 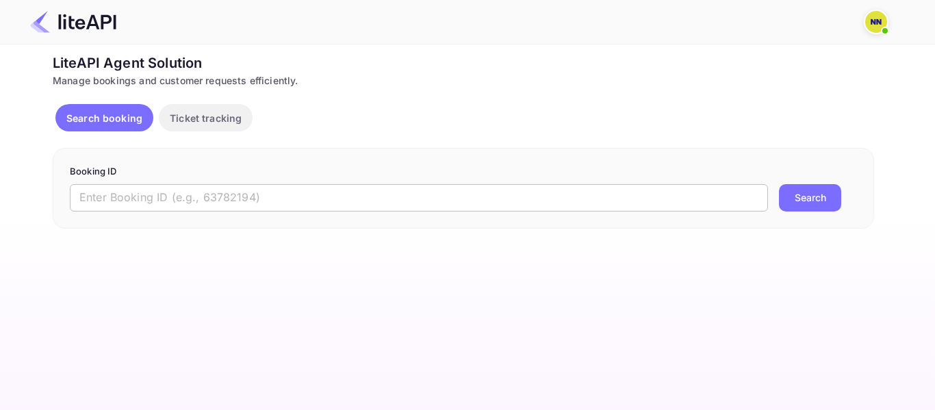 What do you see at coordinates (419, 198) in the screenshot?
I see `input: Enter Booking ID (e.g., 63782194)` at bounding box center [419, 198].